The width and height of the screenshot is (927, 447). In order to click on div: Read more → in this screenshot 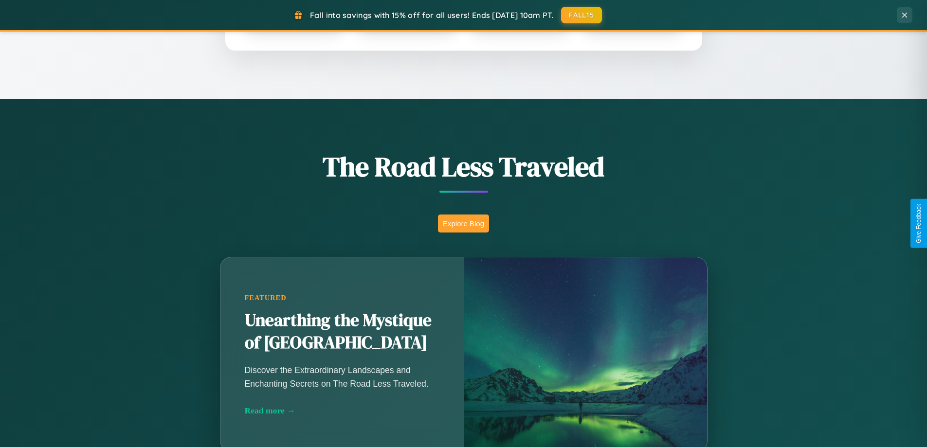, I will do `click(342, 411)`.